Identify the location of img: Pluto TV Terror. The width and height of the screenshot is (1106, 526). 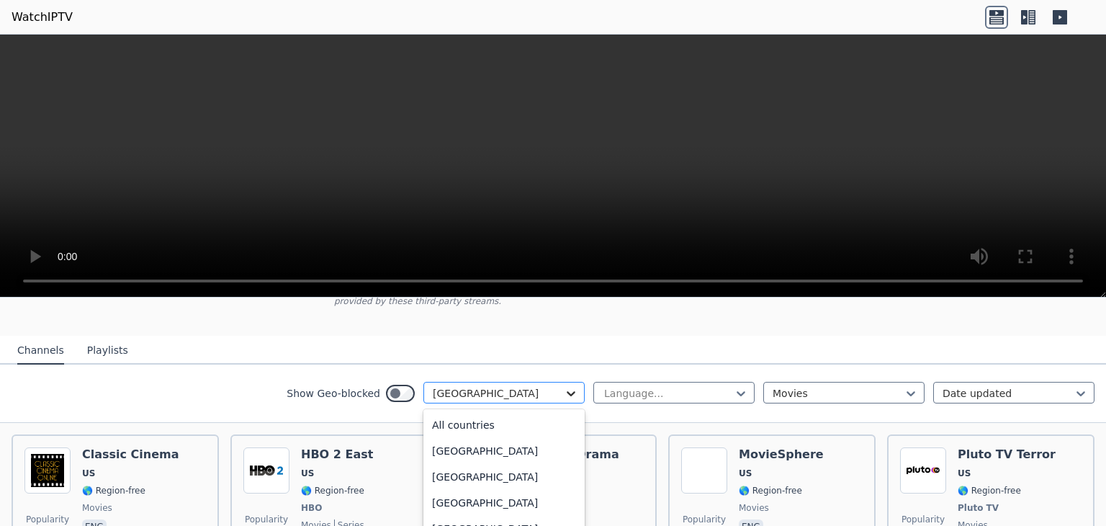
(923, 470).